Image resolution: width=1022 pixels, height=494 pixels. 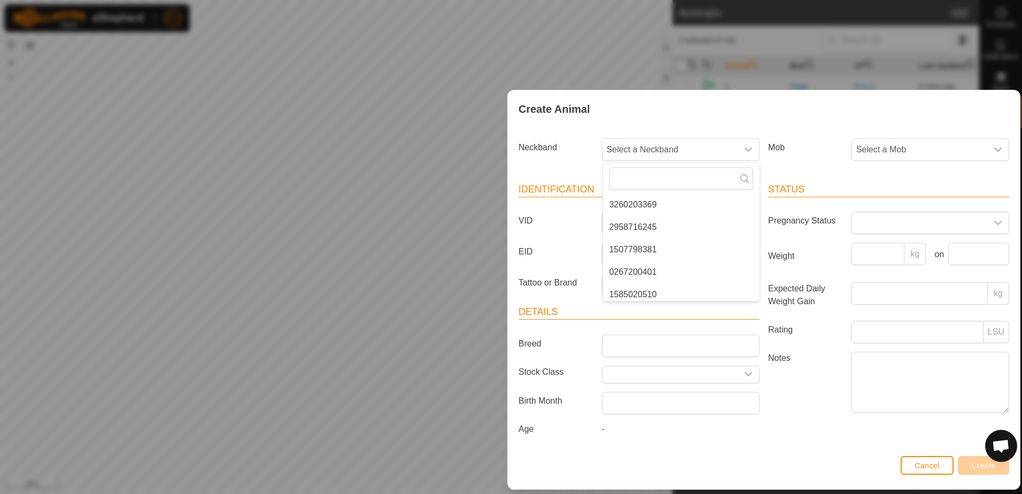 What do you see at coordinates (996, 332) in the screenshot?
I see `p-inputgroup-addon: LSU` at bounding box center [996, 332].